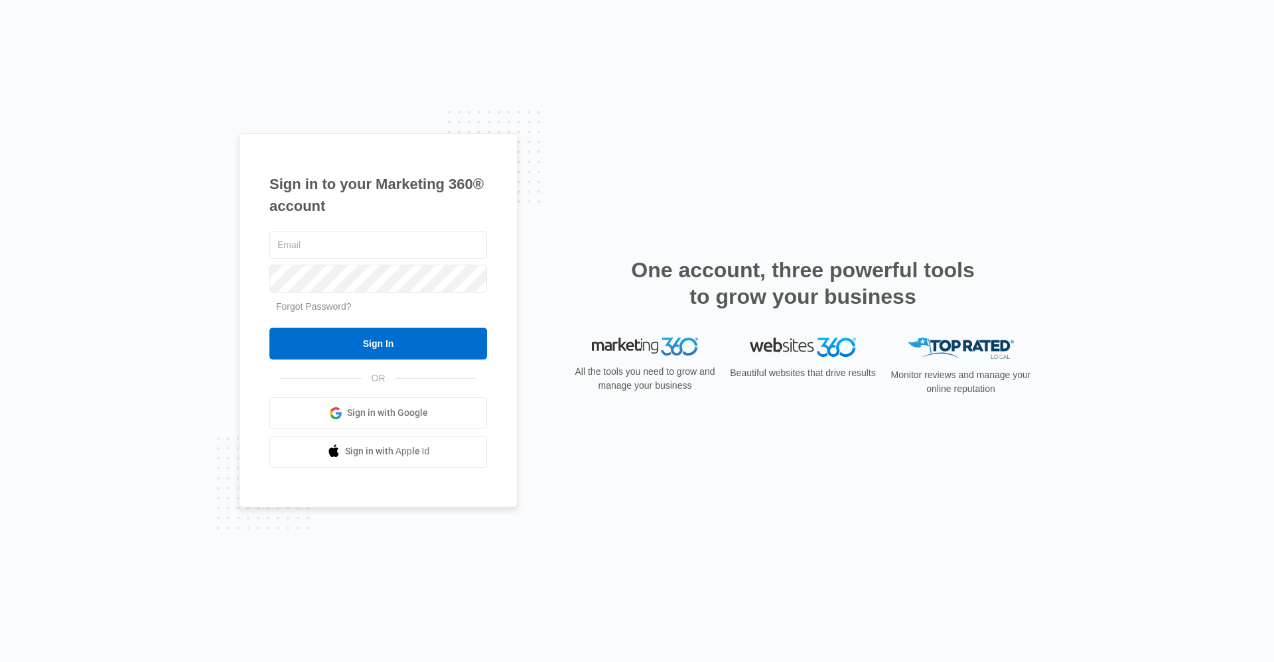 This screenshot has width=1274, height=662. Describe the element at coordinates (378, 344) in the screenshot. I see `input: Sign In` at that location.